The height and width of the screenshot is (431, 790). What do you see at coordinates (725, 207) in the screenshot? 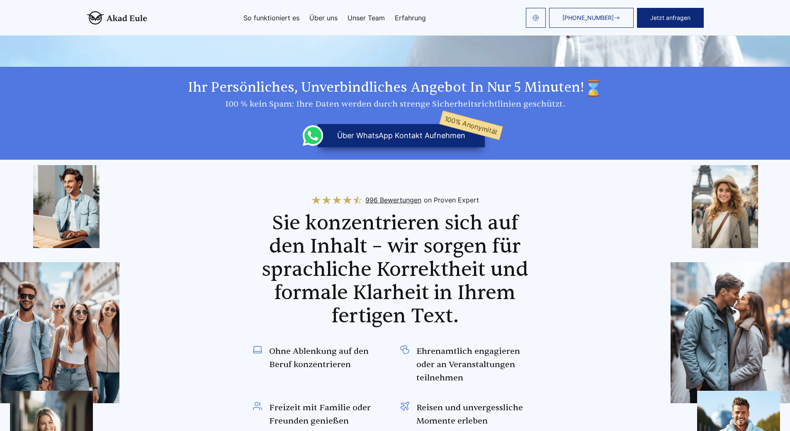
I see `img: img6` at bounding box center [725, 207].